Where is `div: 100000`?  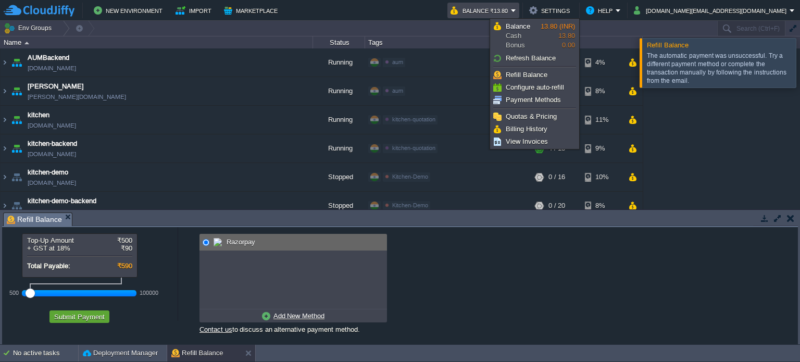
div: 100000 is located at coordinates (149, 293).